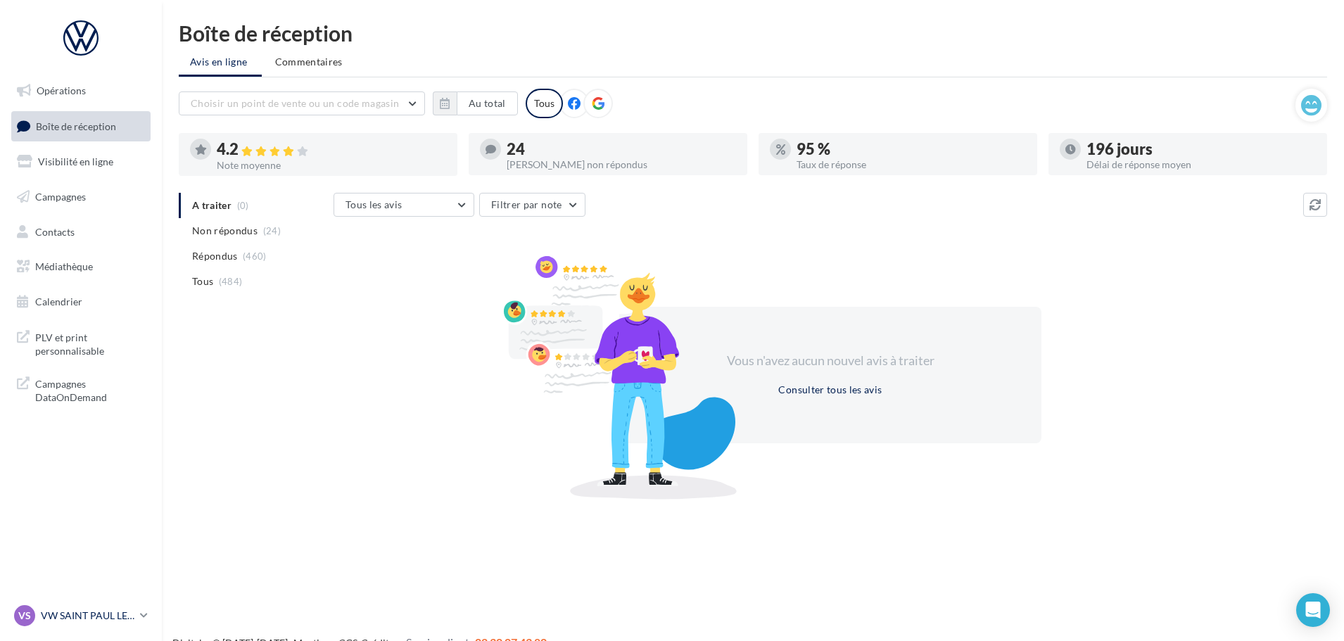 The image size is (1344, 641). What do you see at coordinates (81, 267) in the screenshot?
I see `a: Médiathèque` at bounding box center [81, 267].